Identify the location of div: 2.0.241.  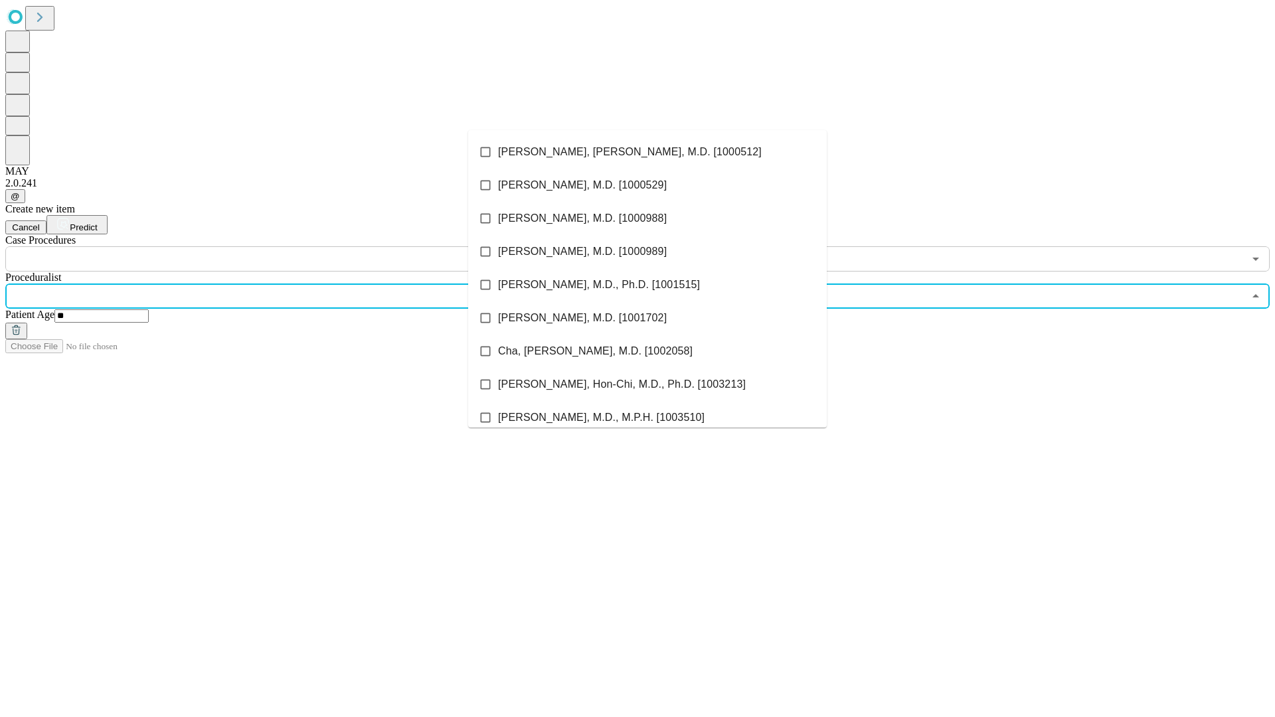
(638, 183).